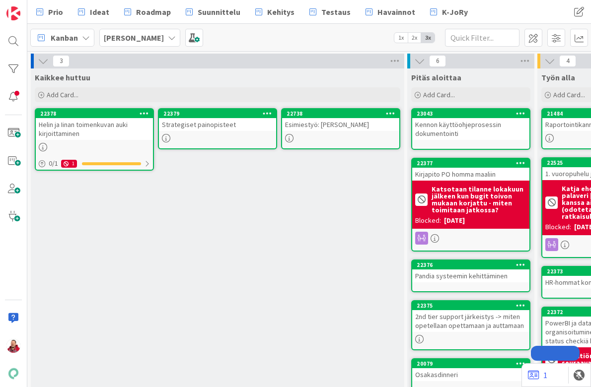 This screenshot has height=387, width=591. Describe the element at coordinates (64, 38) in the screenshot. I see `span: Kanban` at that location.